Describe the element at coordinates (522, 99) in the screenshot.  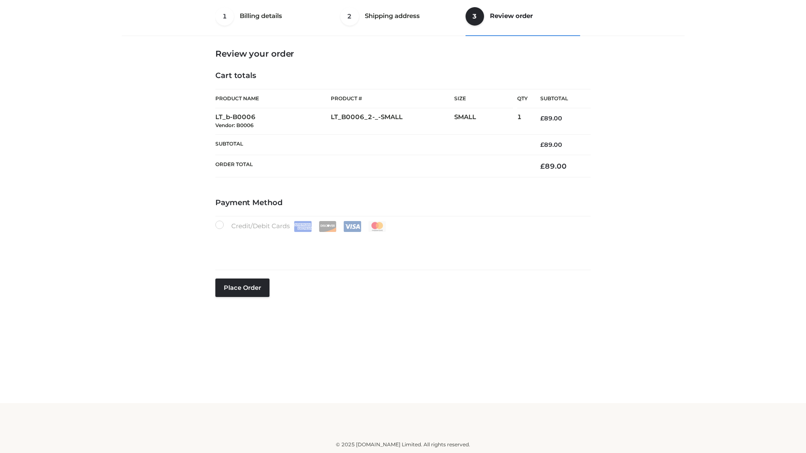
I see `th: Qty` at that location.